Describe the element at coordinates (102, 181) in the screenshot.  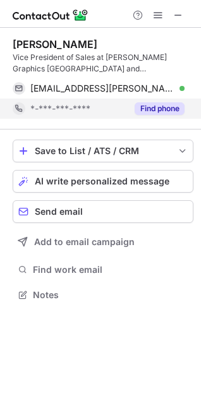
I see `span: AI write personalized message` at that location.